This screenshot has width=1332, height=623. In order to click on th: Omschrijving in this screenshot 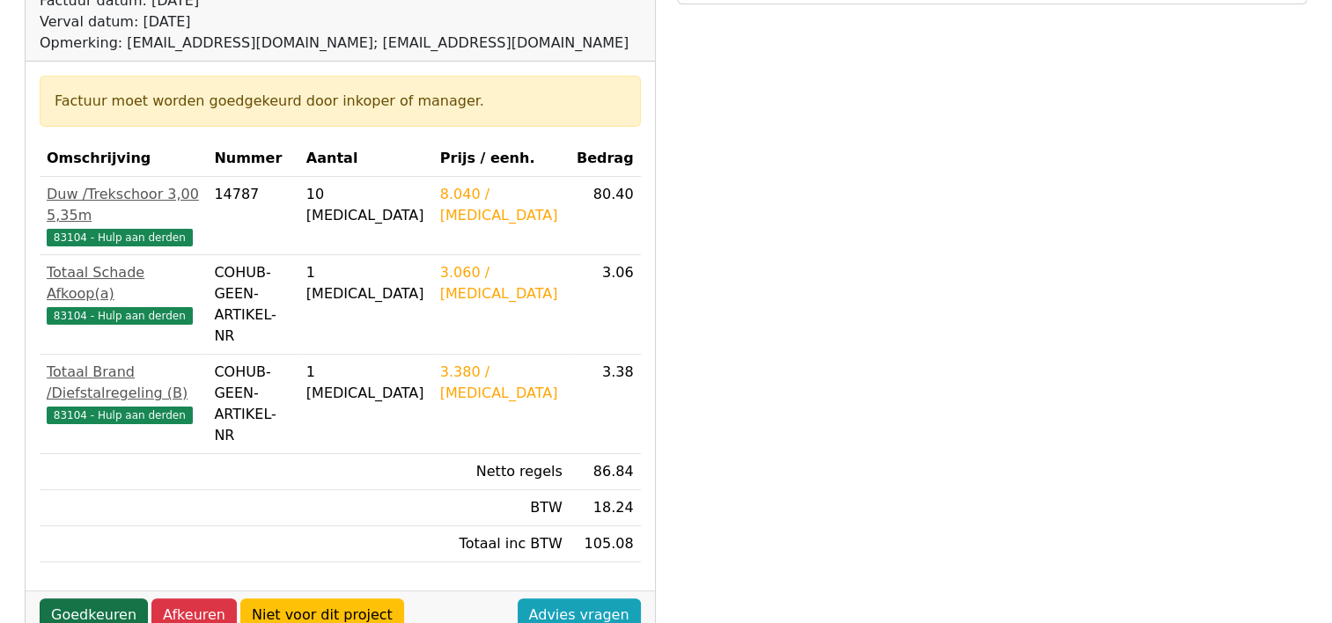, I will do `click(123, 159)`.